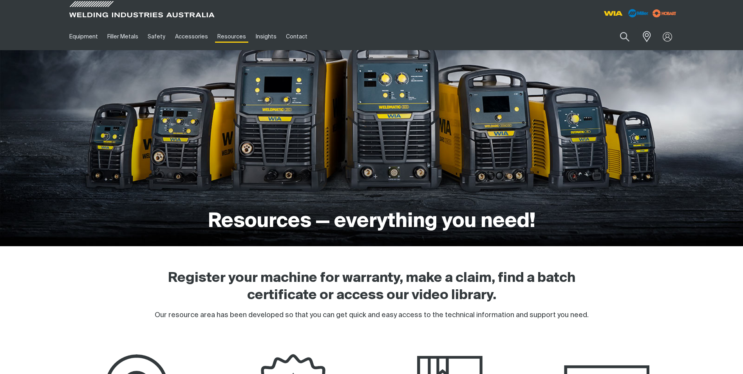 The height and width of the screenshot is (374, 743). Describe the element at coordinates (232, 36) in the screenshot. I see `a: Resources` at that location.